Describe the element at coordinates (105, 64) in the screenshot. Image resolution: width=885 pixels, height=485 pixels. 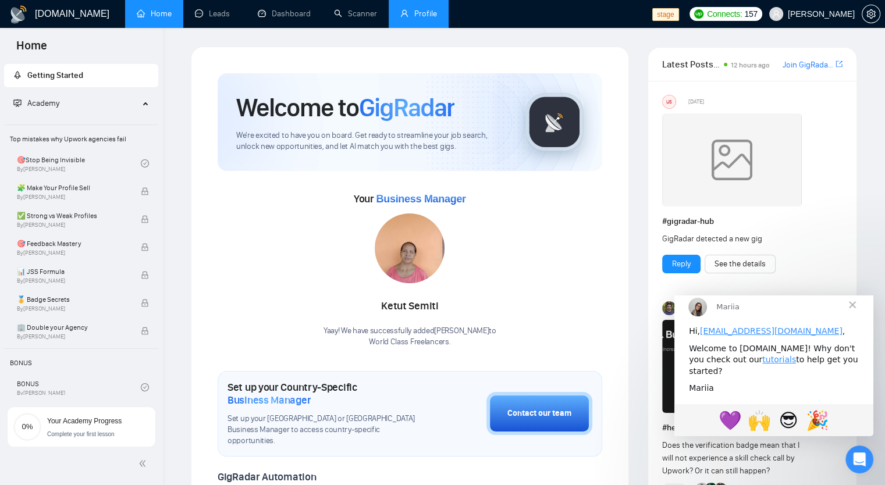
I see `a: tutorials` at that location.